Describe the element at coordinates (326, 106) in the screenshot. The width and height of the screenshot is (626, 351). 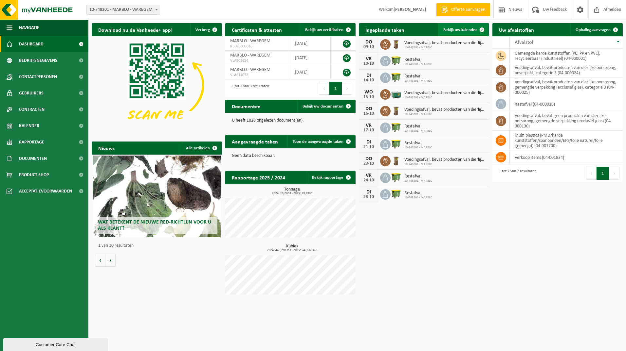
I see `a: Bekijk uw documenten` at that location.